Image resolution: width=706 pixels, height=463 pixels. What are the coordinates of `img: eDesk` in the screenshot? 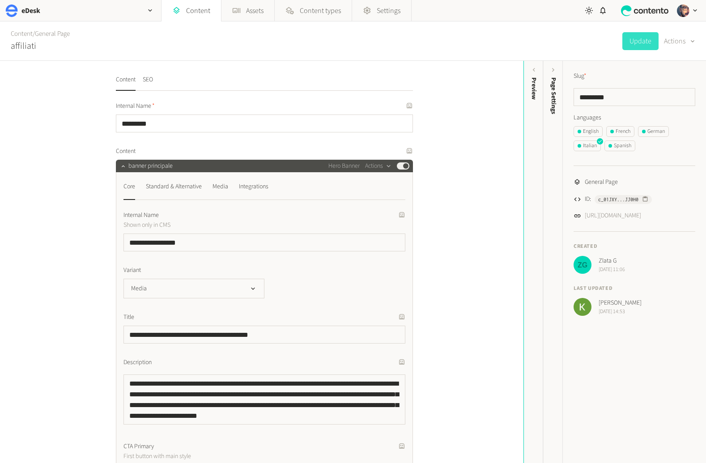 It's located at (12, 11).